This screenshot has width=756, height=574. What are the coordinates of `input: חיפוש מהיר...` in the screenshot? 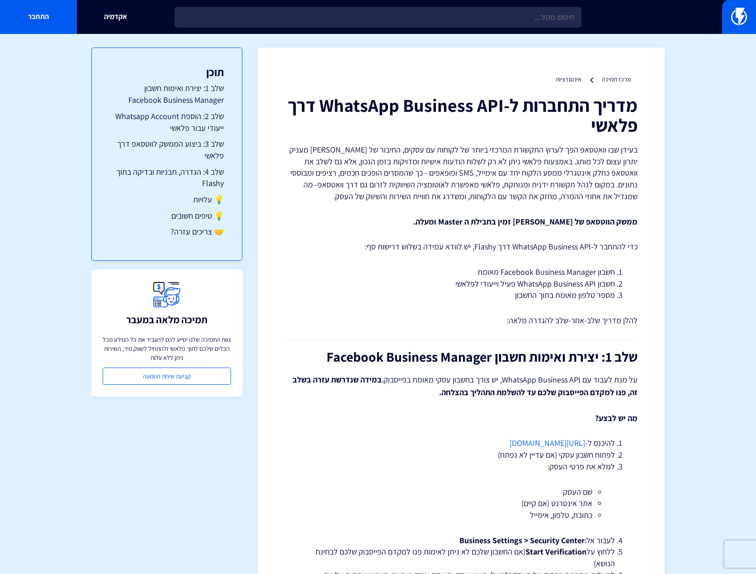 It's located at (378, 17).